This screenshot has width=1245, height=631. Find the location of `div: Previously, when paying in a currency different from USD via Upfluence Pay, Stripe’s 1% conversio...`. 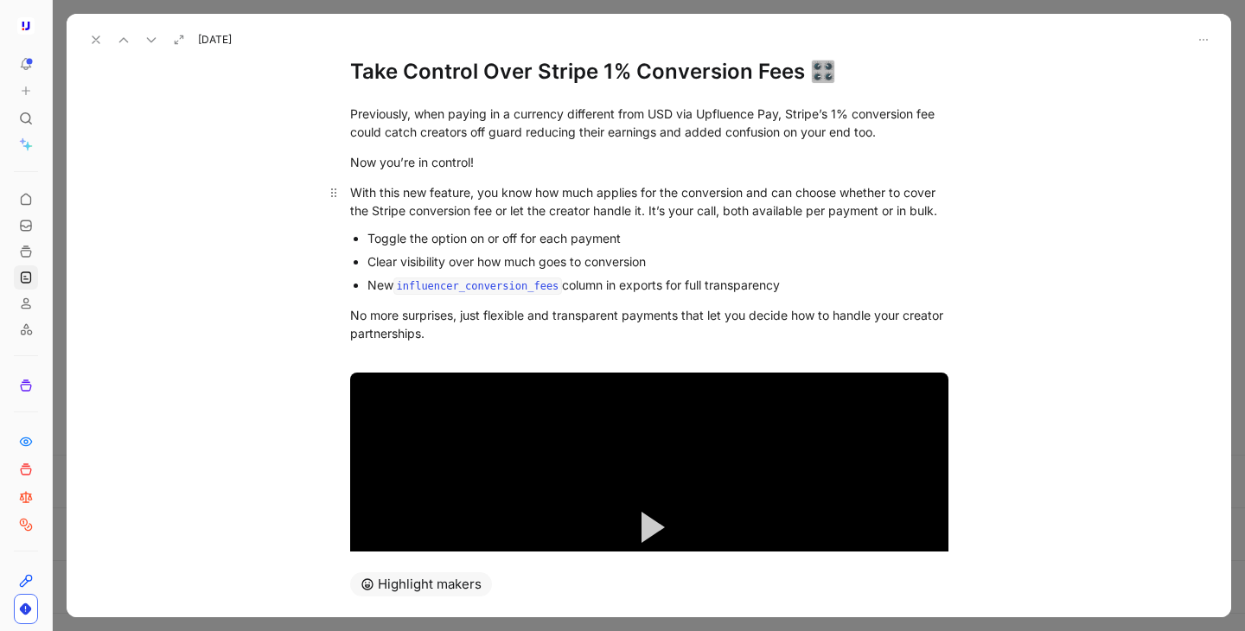

div: Previously, when paying in a currency different from USD via Upfluence Pay, Stripe’s 1% conversio... is located at coordinates (649, 123).